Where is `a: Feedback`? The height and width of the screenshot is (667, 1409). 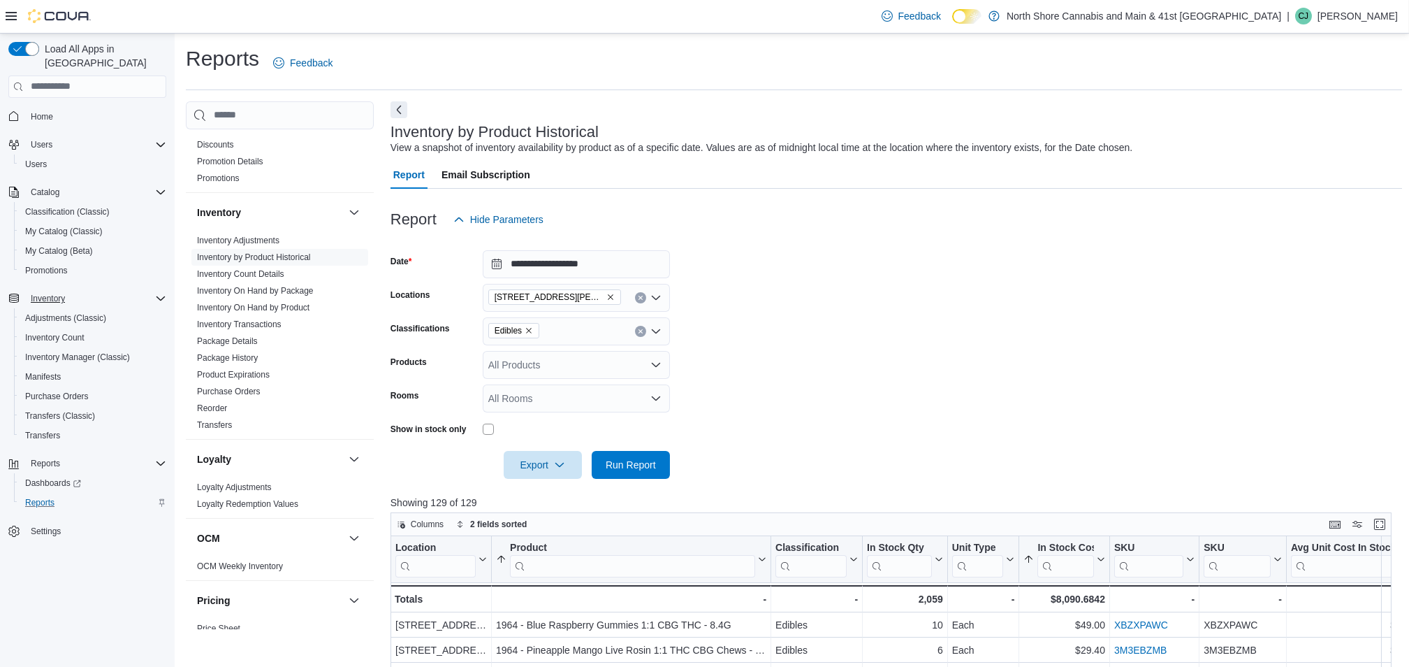 a: Feedback is located at coordinates (911, 16).